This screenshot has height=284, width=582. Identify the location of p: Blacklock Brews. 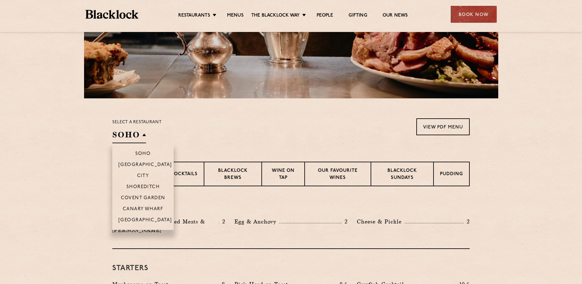
(233, 174).